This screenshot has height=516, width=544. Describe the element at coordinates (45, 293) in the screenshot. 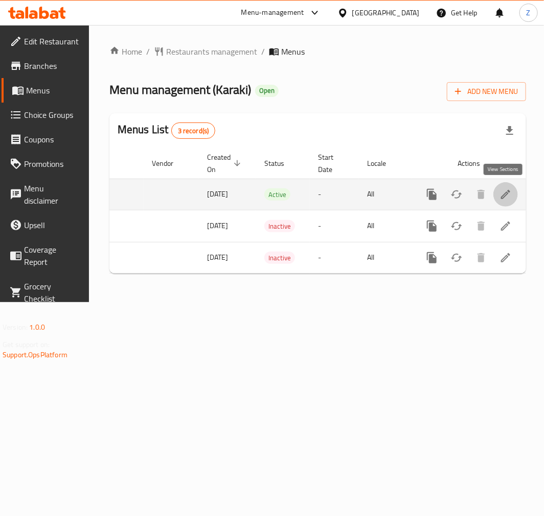

I see `a: Grocery Checklist` at that location.